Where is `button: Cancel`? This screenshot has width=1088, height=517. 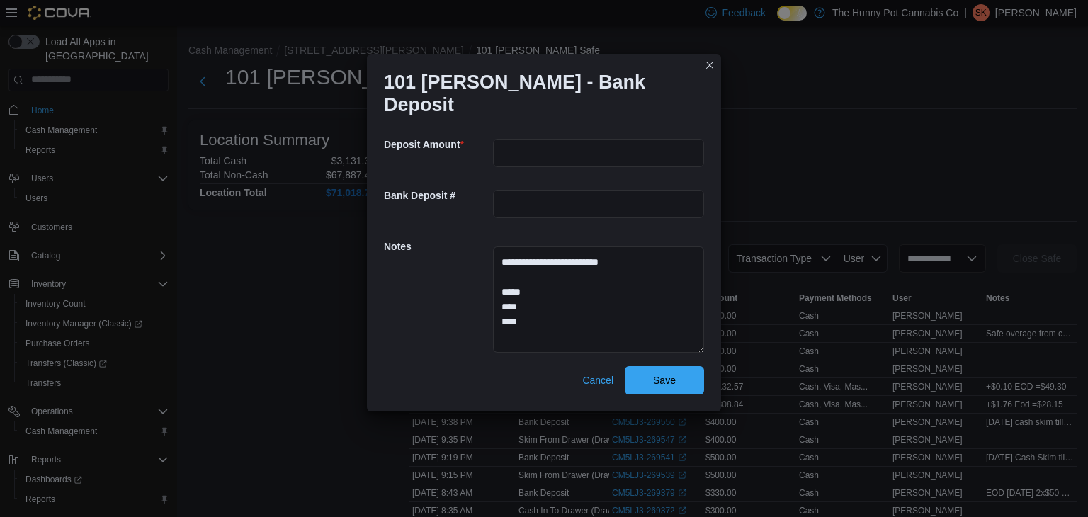 button: Cancel is located at coordinates (598, 380).